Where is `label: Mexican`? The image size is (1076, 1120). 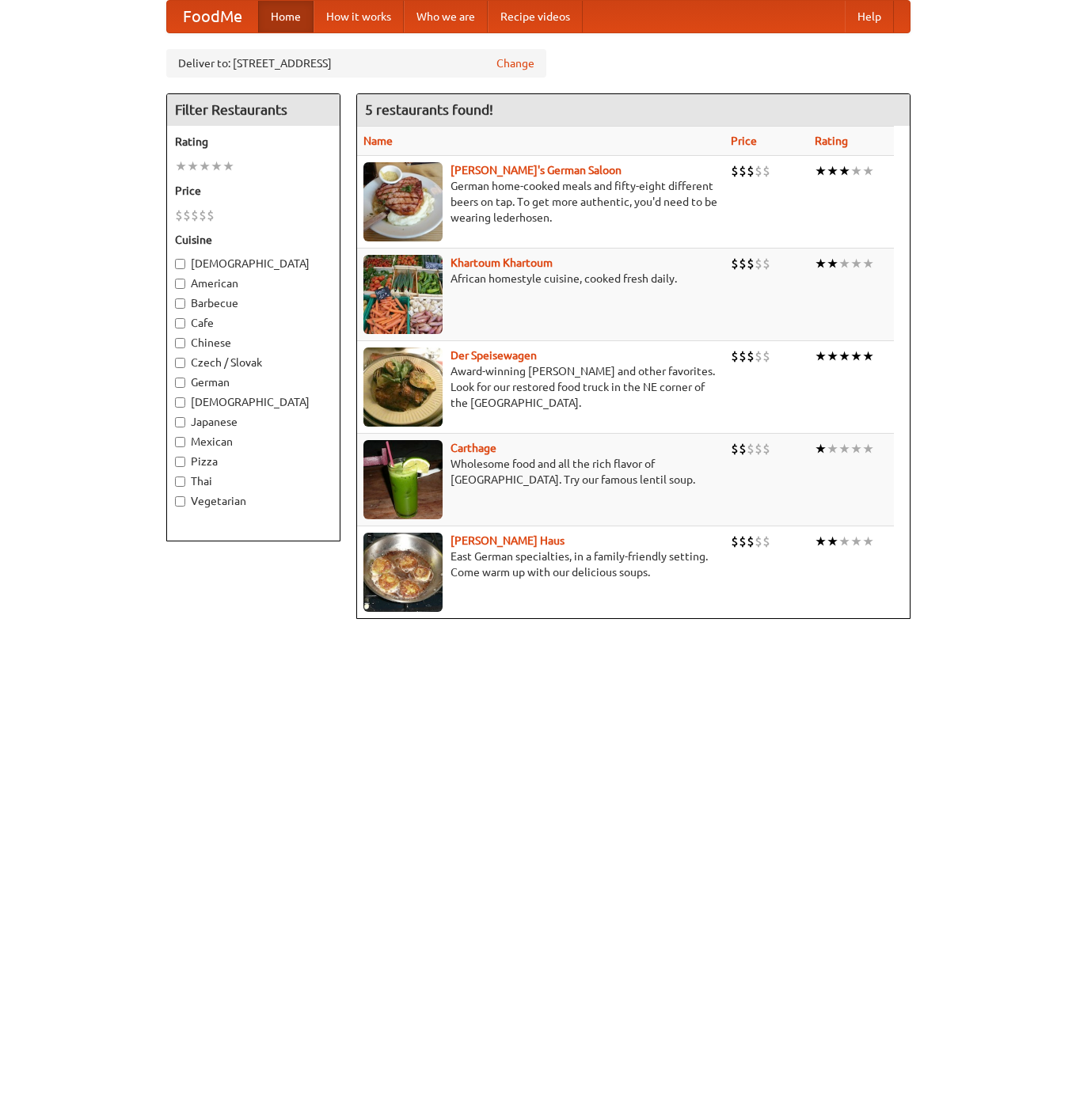 label: Mexican is located at coordinates (253, 441).